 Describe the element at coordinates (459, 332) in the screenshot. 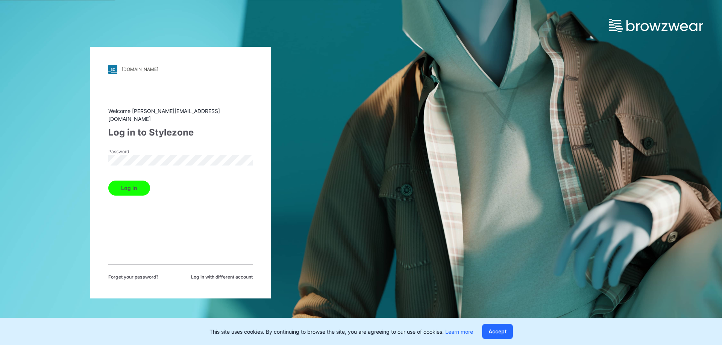

I see `a: Learn more` at that location.